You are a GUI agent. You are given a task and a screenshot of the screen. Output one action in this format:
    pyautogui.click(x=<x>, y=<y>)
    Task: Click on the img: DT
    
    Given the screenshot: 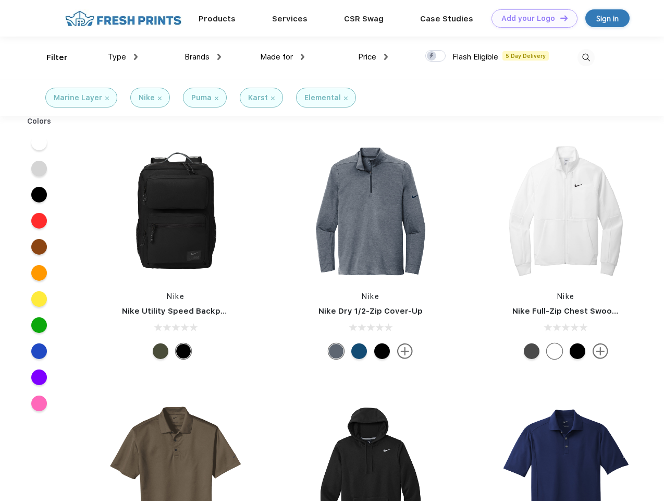 What is the action you would take?
    pyautogui.click(x=564, y=18)
    